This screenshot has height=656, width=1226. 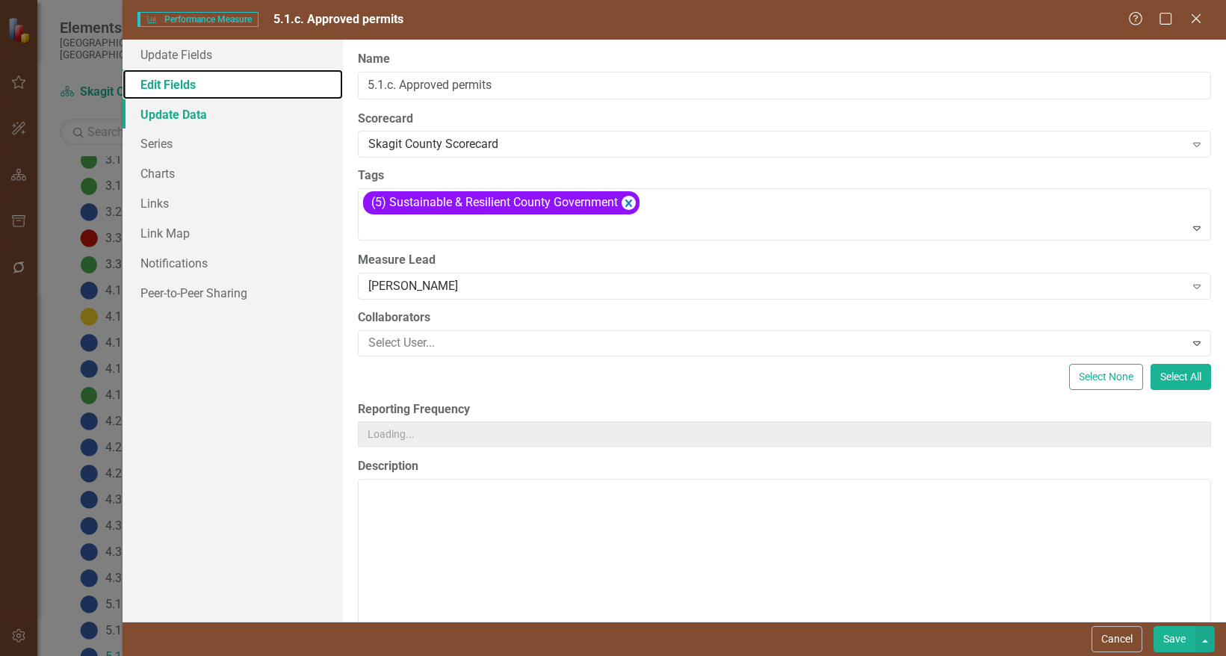 What do you see at coordinates (1180, 376) in the screenshot?
I see `button: Select All` at bounding box center [1180, 376].